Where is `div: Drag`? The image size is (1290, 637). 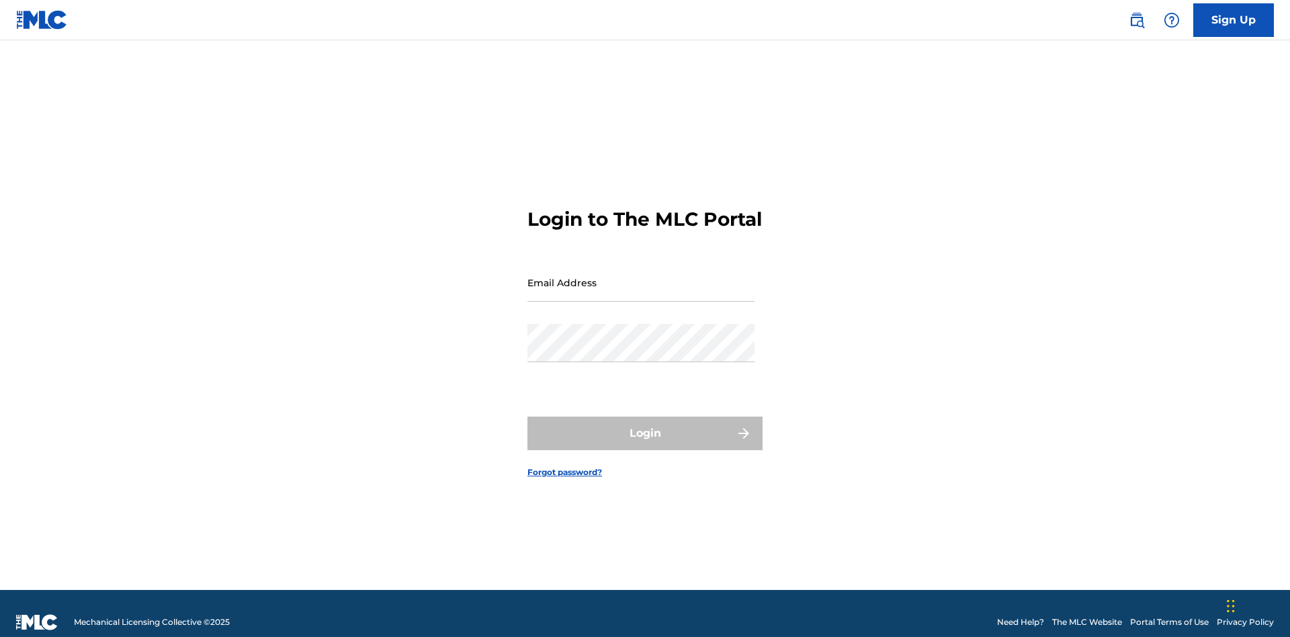
div: Drag is located at coordinates (1231, 606).